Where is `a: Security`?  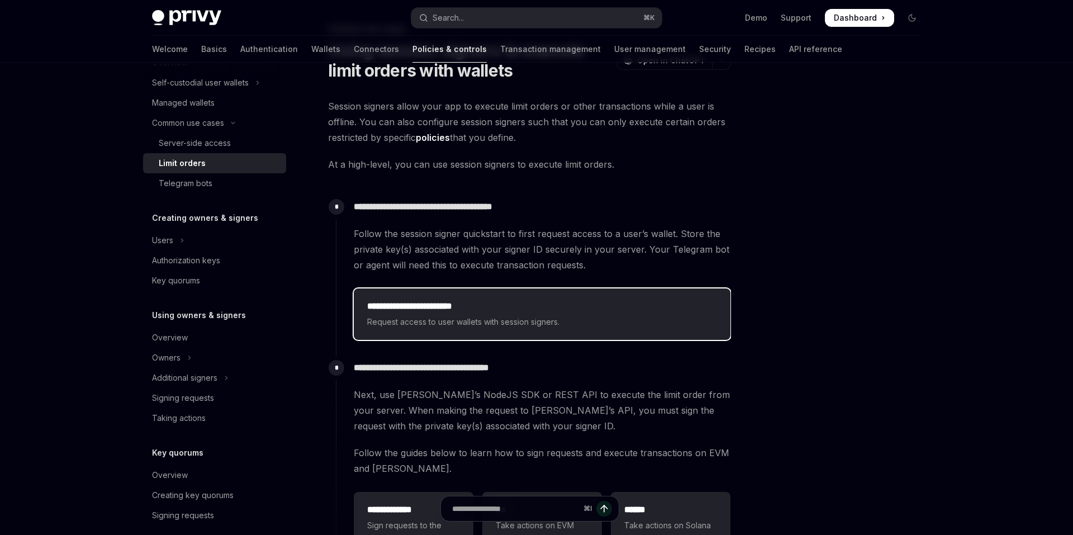
a: Security is located at coordinates (714, 49).